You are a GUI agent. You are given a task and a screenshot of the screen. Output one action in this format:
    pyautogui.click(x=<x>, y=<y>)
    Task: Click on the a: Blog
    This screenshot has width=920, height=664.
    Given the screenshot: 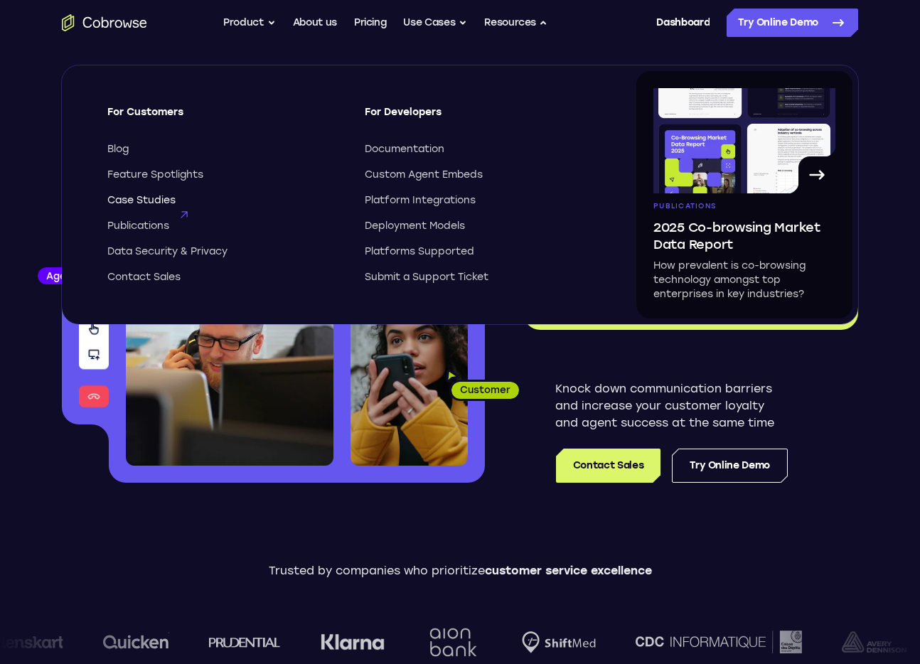 What is the action you would take?
    pyautogui.click(x=223, y=149)
    